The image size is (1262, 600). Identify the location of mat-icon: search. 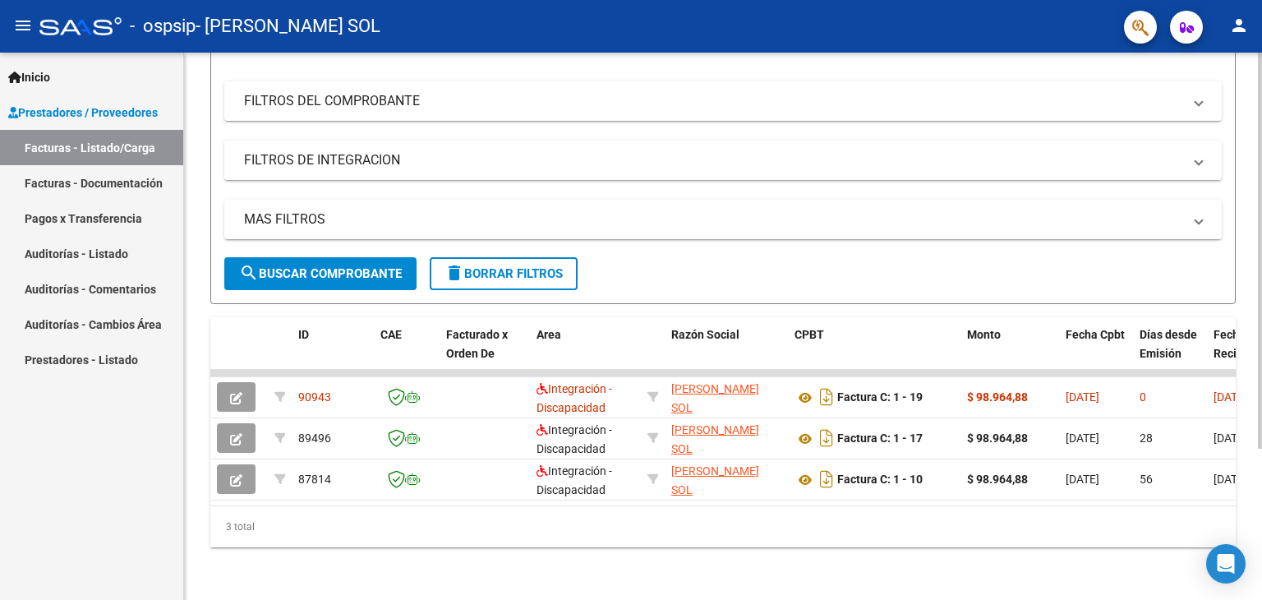
(249, 273).